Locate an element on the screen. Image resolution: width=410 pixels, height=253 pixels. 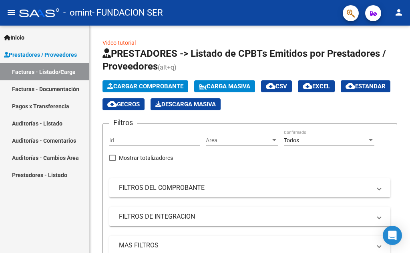
mat-expansion-panel-header: FILTROS DEL COMPROBANTE is located at coordinates (250, 188).